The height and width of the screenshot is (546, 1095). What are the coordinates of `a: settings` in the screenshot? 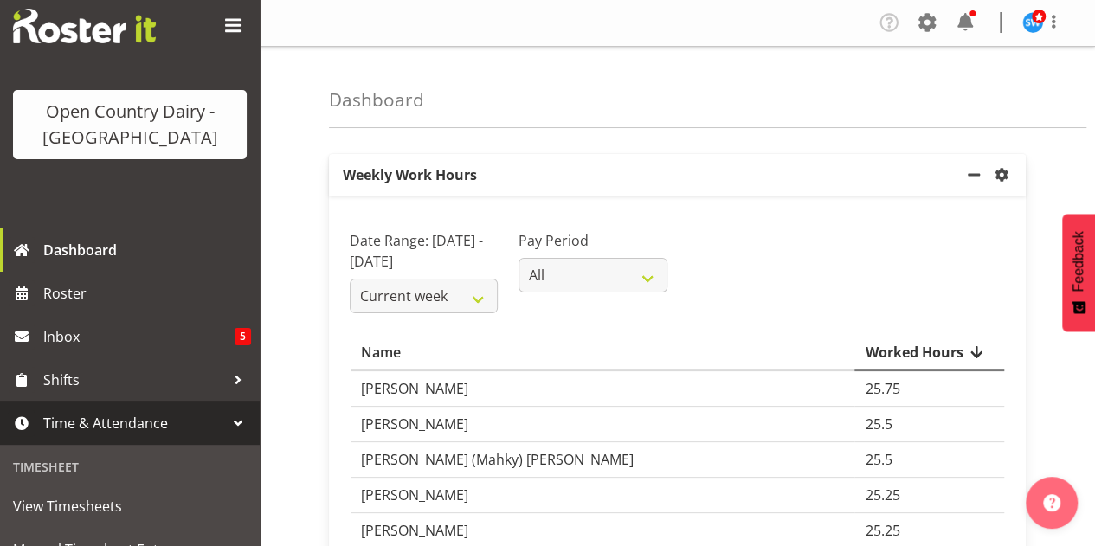 It's located at (1005, 175).